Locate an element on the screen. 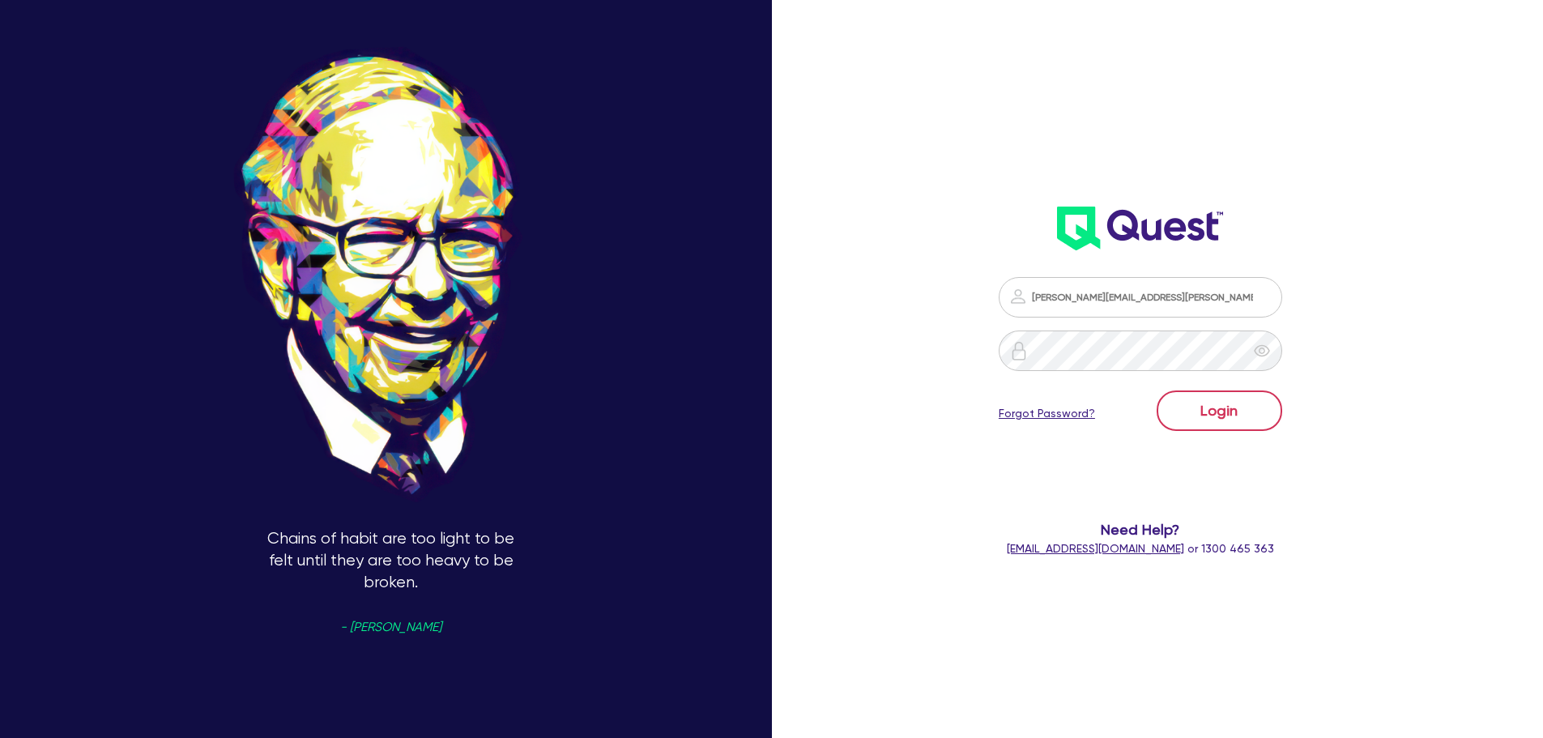 The height and width of the screenshot is (738, 1543). img: wH2k97JdezQIQAAAABJRU5ErkJggg== is located at coordinates (1140, 228).